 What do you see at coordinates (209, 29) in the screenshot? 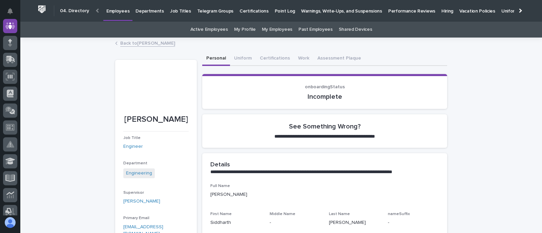
I see `a: Active Employees` at bounding box center [209, 29].